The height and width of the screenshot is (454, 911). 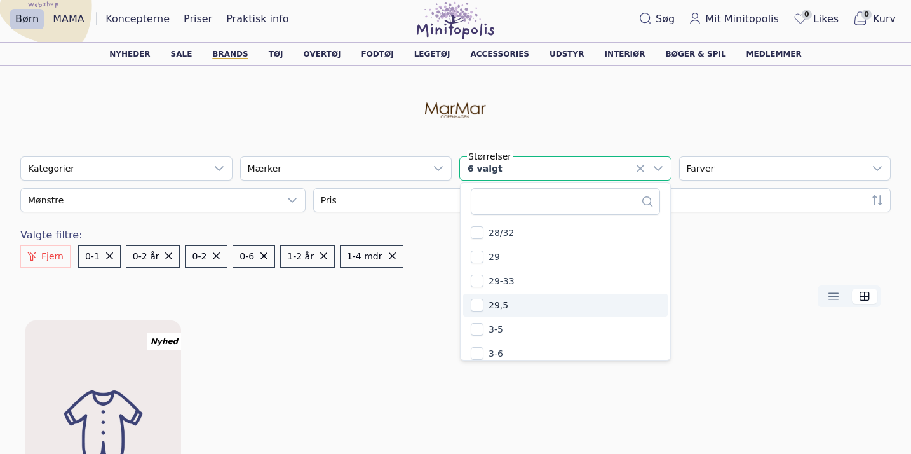 I want to click on a: MAMA, so click(x=69, y=19).